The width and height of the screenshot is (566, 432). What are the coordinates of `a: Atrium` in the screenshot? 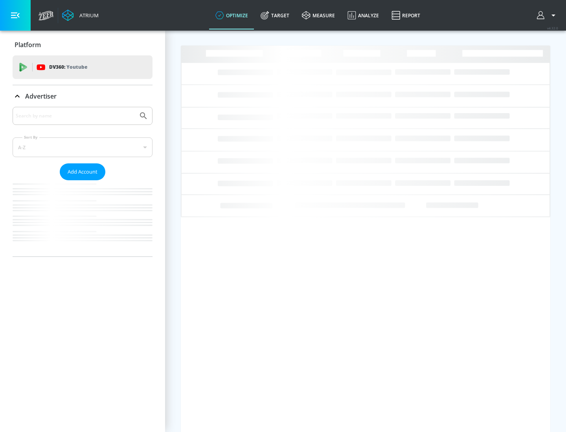 It's located at (80, 15).